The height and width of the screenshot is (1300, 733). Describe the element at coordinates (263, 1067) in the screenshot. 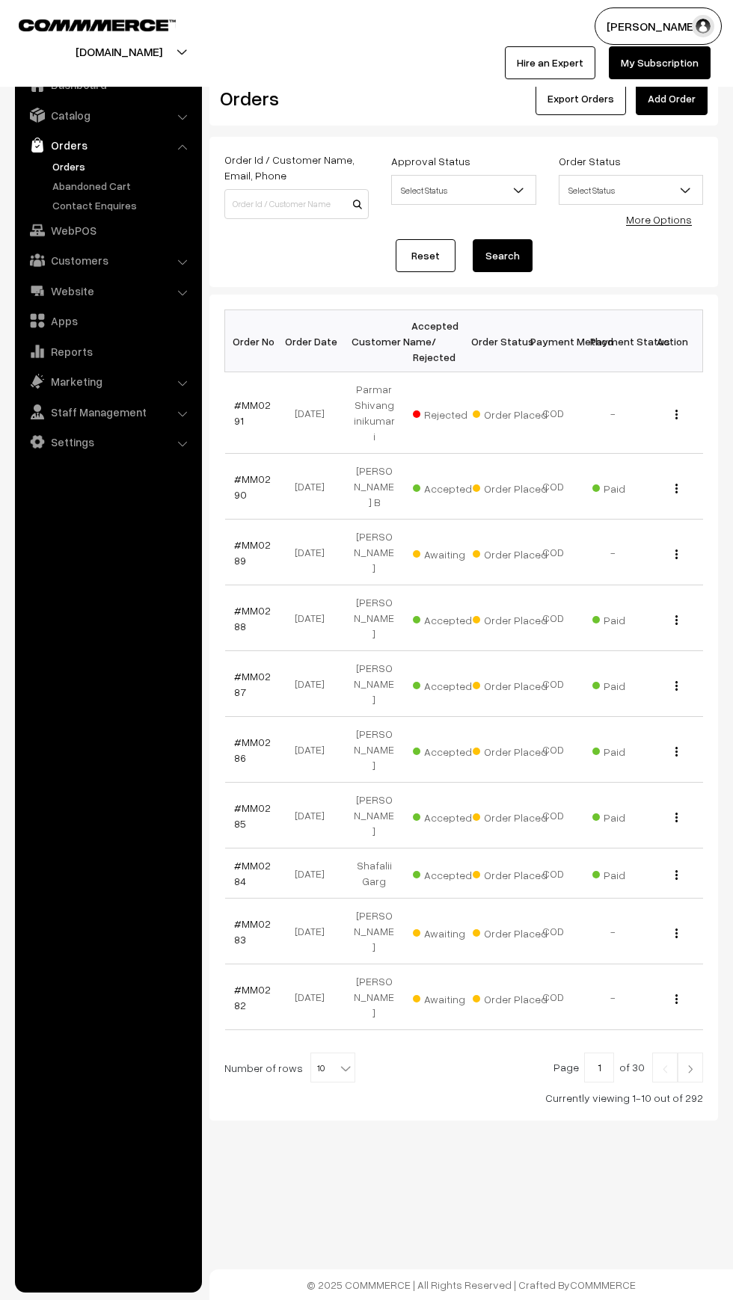

I see `span: Number of rows` at that location.